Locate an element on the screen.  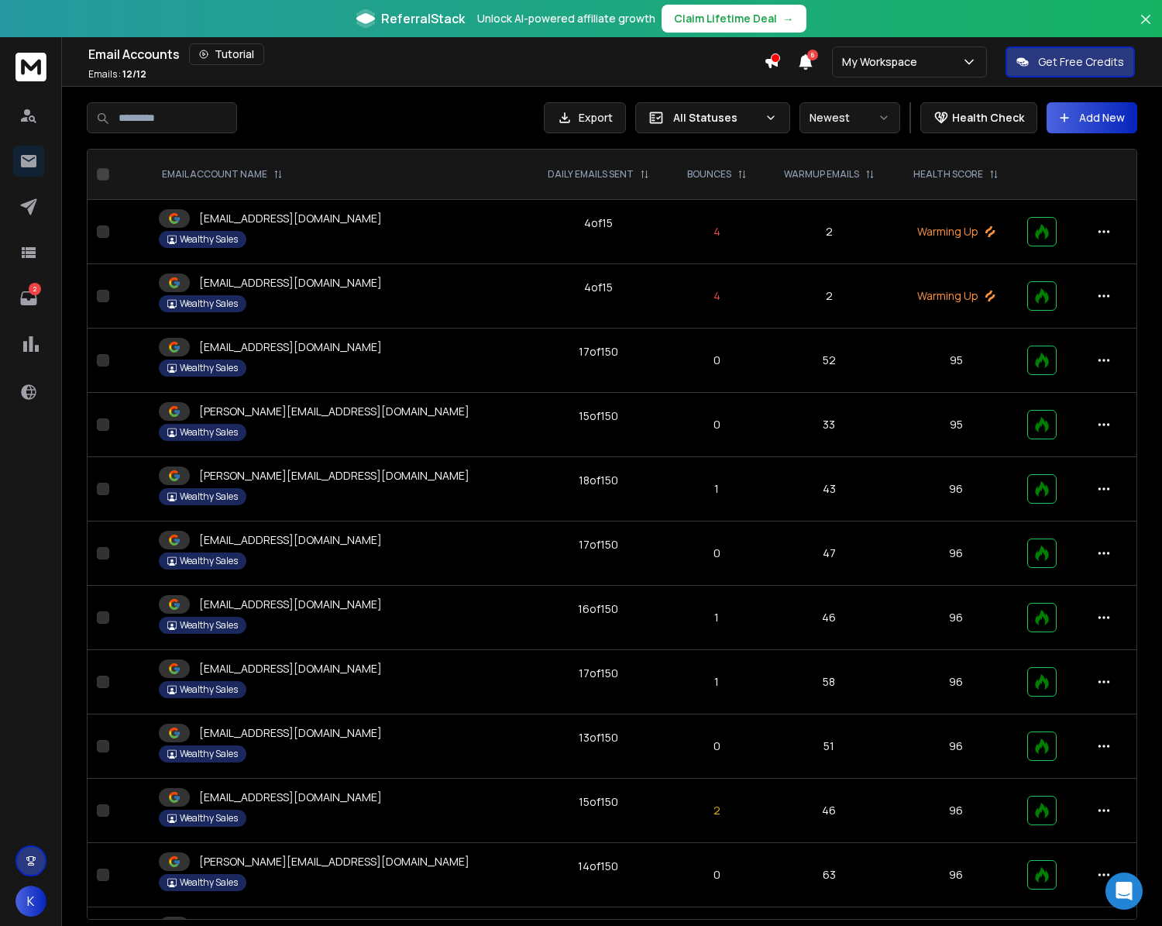
td: 52 is located at coordinates (829, 360).